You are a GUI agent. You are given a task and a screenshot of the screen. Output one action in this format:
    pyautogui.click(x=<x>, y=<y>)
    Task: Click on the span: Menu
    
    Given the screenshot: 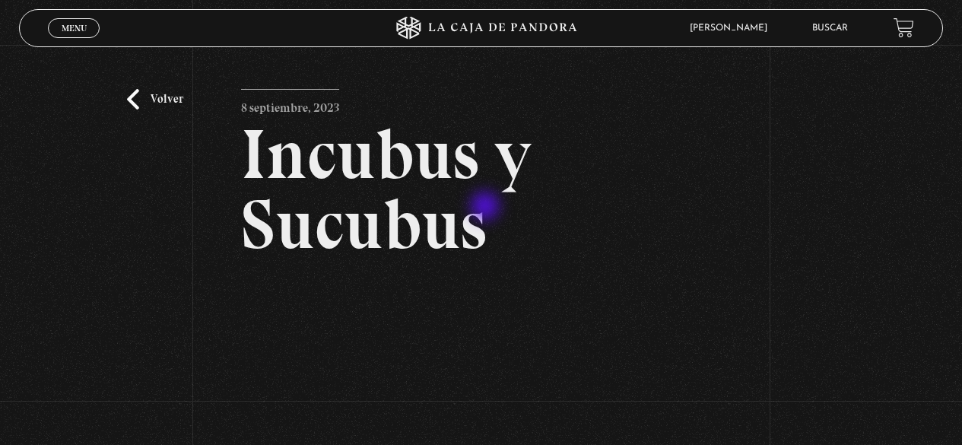 What is the action you would take?
    pyautogui.click(x=74, y=28)
    